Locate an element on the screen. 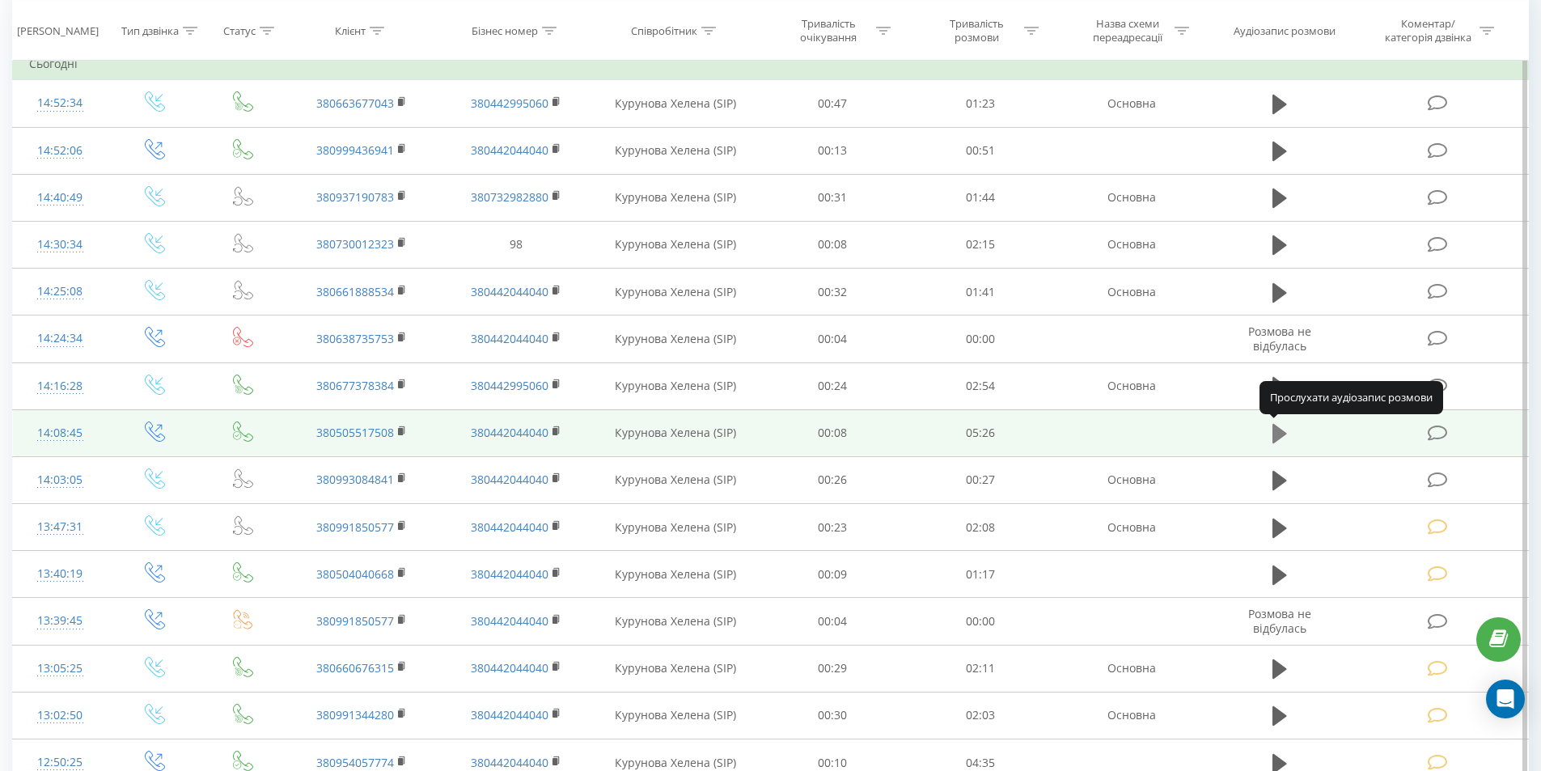  div: 13:05:25 is located at coordinates (60, 668).